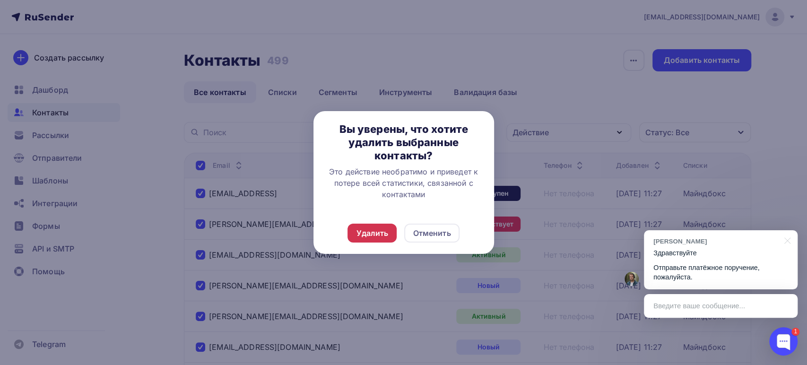 This screenshot has width=807, height=365. Describe the element at coordinates (720, 306) in the screenshot. I see `div: Введите ваше сообщение...` at that location.